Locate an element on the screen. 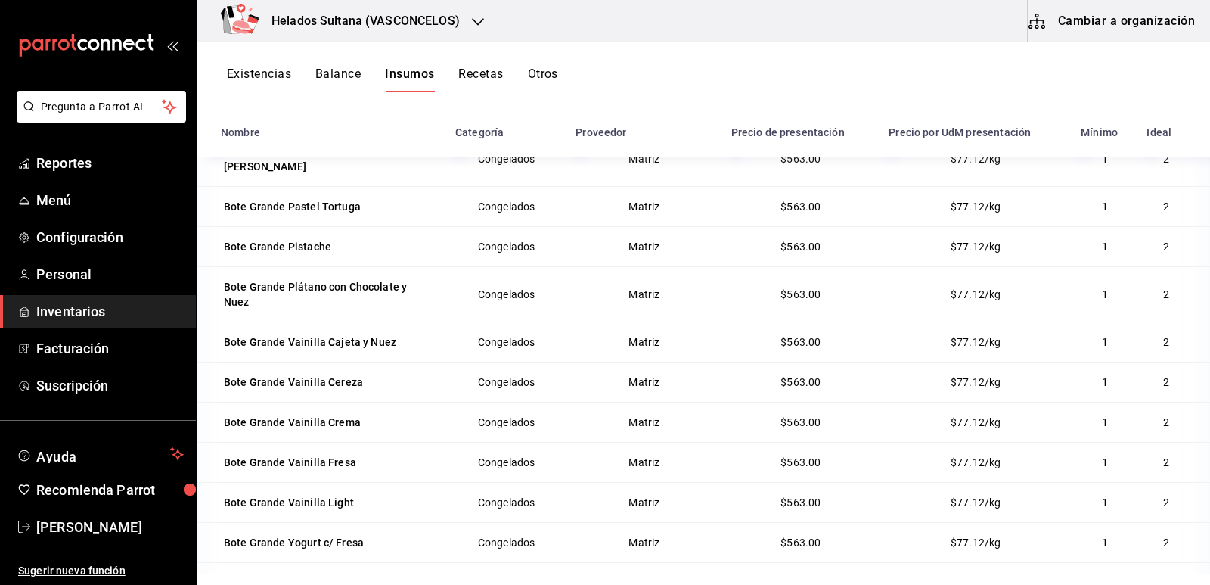  div: Bote Grande Vainilla Cereza is located at coordinates (294, 382).